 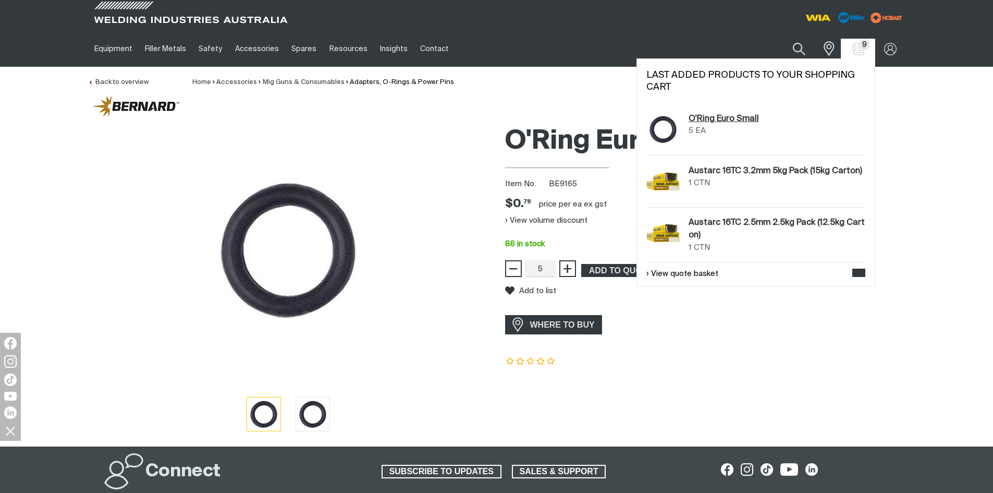 I want to click on img: Austarc 16TC 2.5mm 2.5kg Pack (12.5kg Carton), so click(x=663, y=233).